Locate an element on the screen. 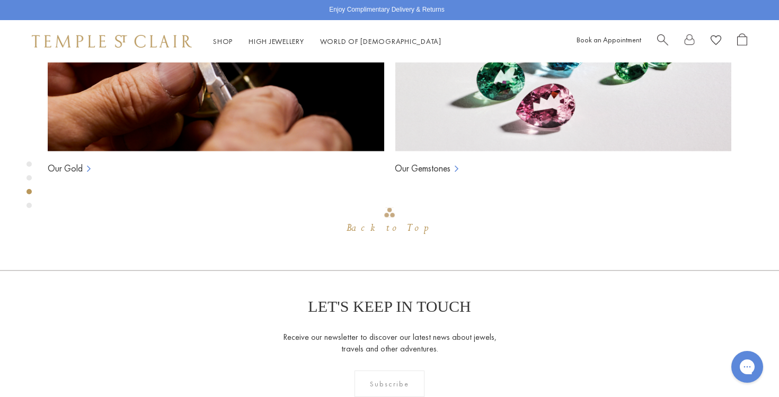 This screenshot has height=397, width=779. a: Open Shopping Bag is located at coordinates (742, 41).